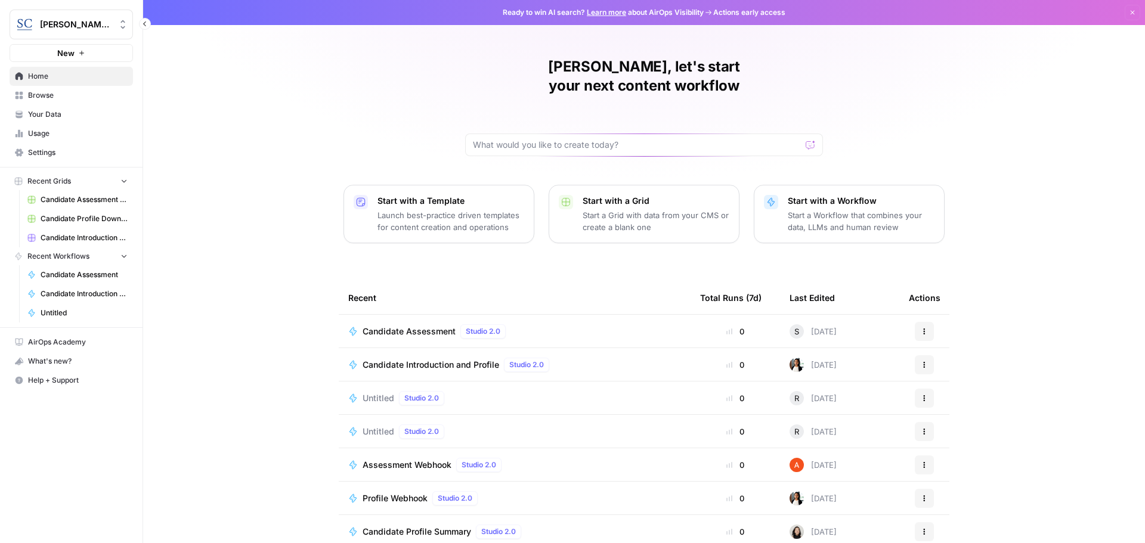  What do you see at coordinates (417, 532) in the screenshot?
I see `span: Candidate Profile Summary` at bounding box center [417, 532].